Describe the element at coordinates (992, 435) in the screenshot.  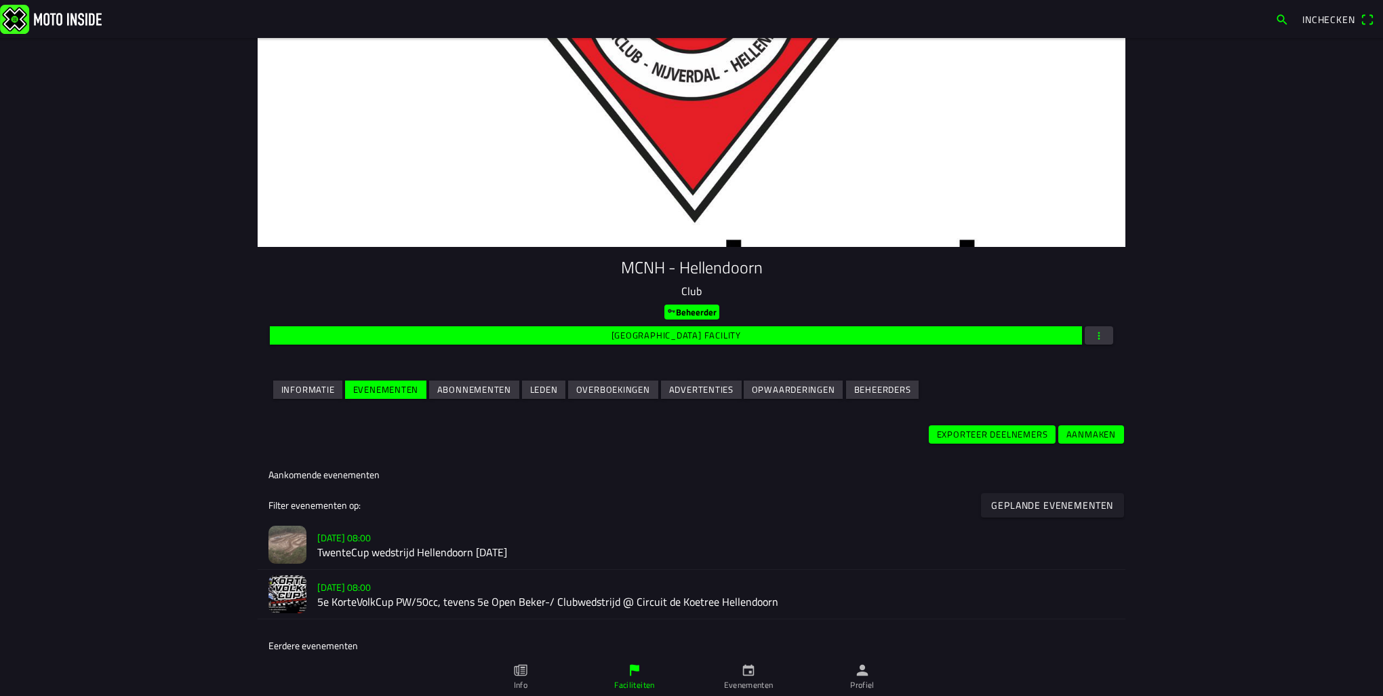
I see `ion-button: Exporteer deelnemers` at that location.